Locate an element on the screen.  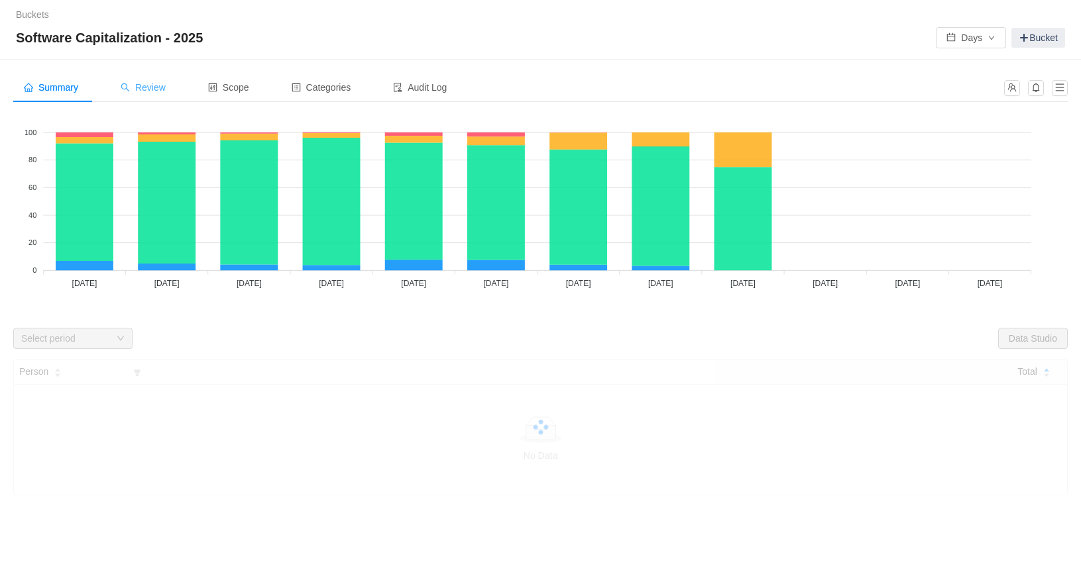
button: icon: menu is located at coordinates (1059, 88).